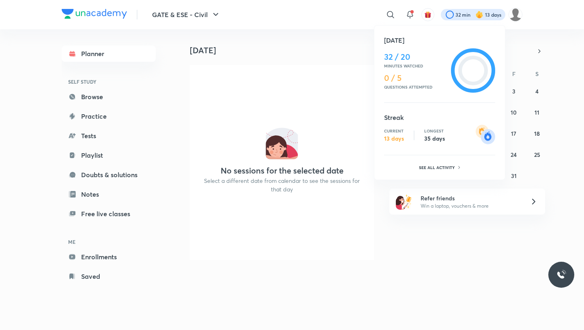 The image size is (584, 330). Describe the element at coordinates (416, 78) in the screenshot. I see `h4: 0 / 5` at that location.